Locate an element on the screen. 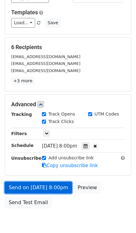 This screenshot has height=233, width=136. strong: Tracking is located at coordinates (21, 114).